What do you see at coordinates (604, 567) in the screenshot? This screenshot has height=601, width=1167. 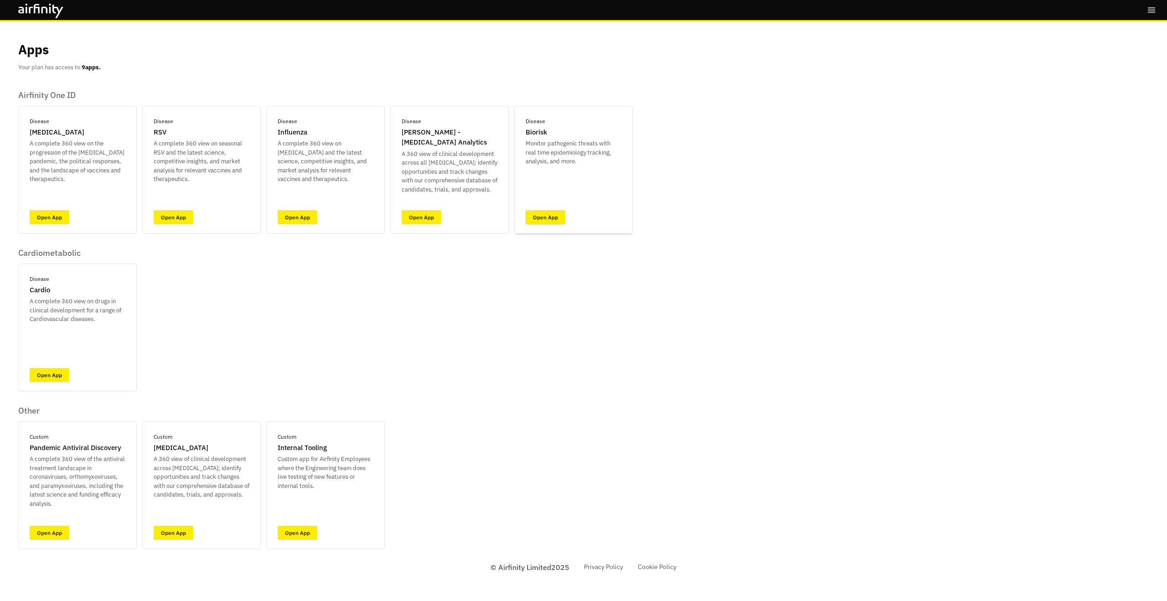 I see `a: Privacy Policy` at bounding box center [604, 567].